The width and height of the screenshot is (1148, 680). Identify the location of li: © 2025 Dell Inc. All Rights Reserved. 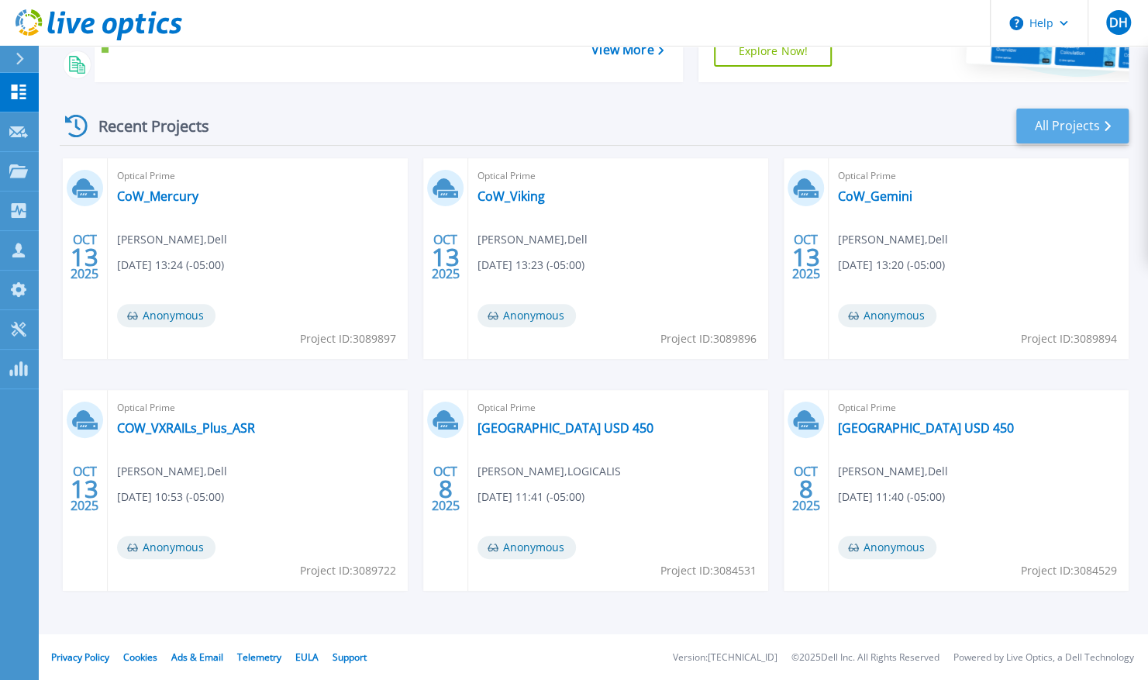
(865, 657).